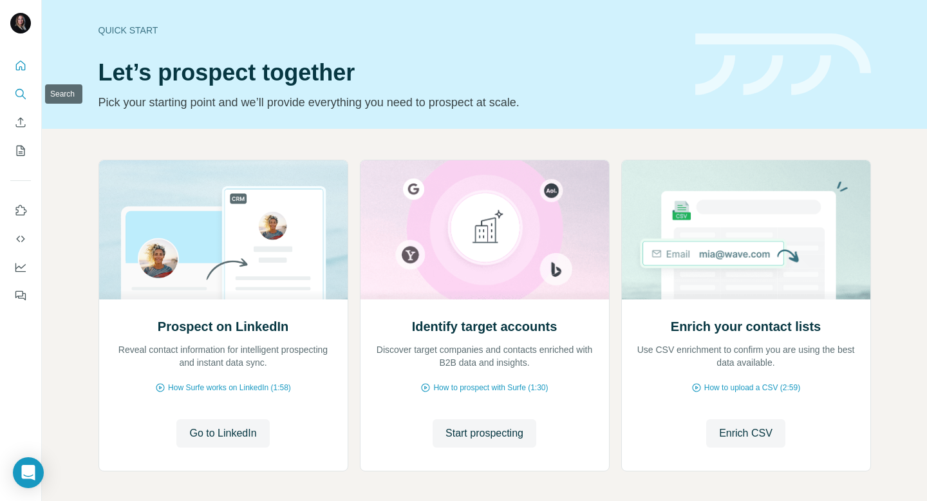 The image size is (927, 501). Describe the element at coordinates (485, 356) in the screenshot. I see `p: Discover target companies and contacts enriched with B2B data and insights.` at that location.